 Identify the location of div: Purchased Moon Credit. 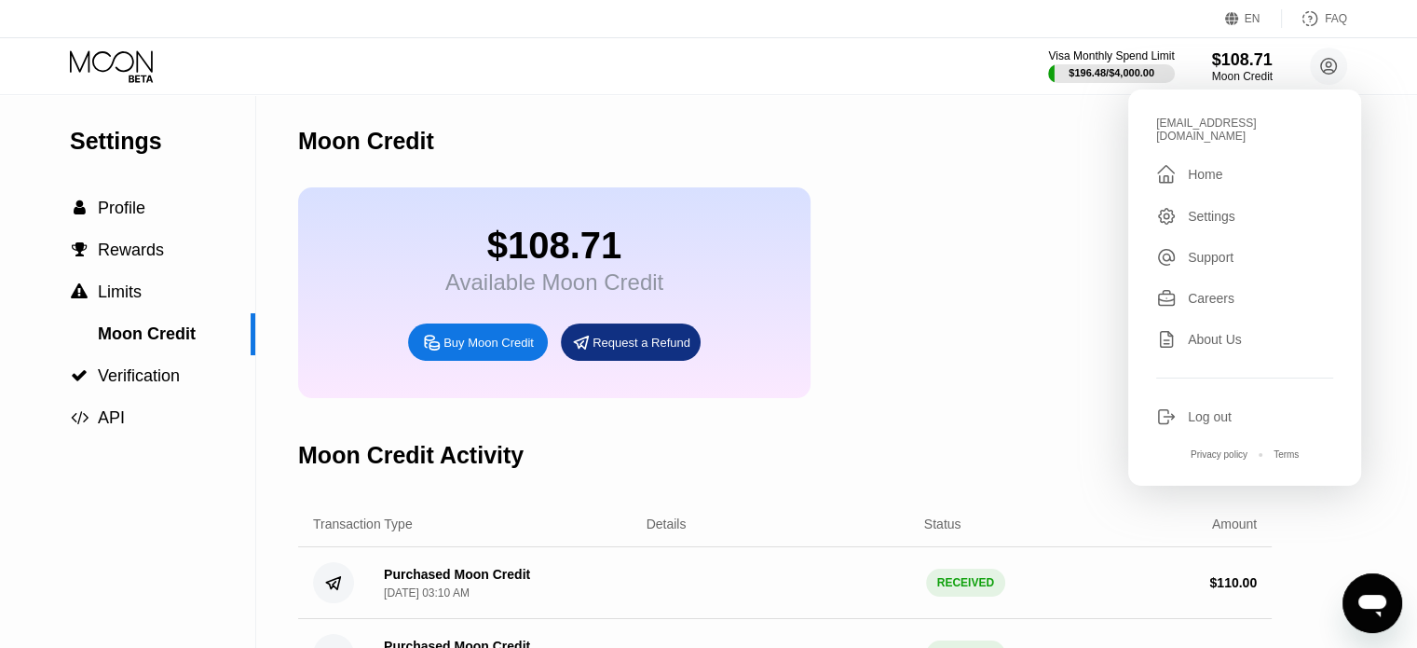
(457, 574).